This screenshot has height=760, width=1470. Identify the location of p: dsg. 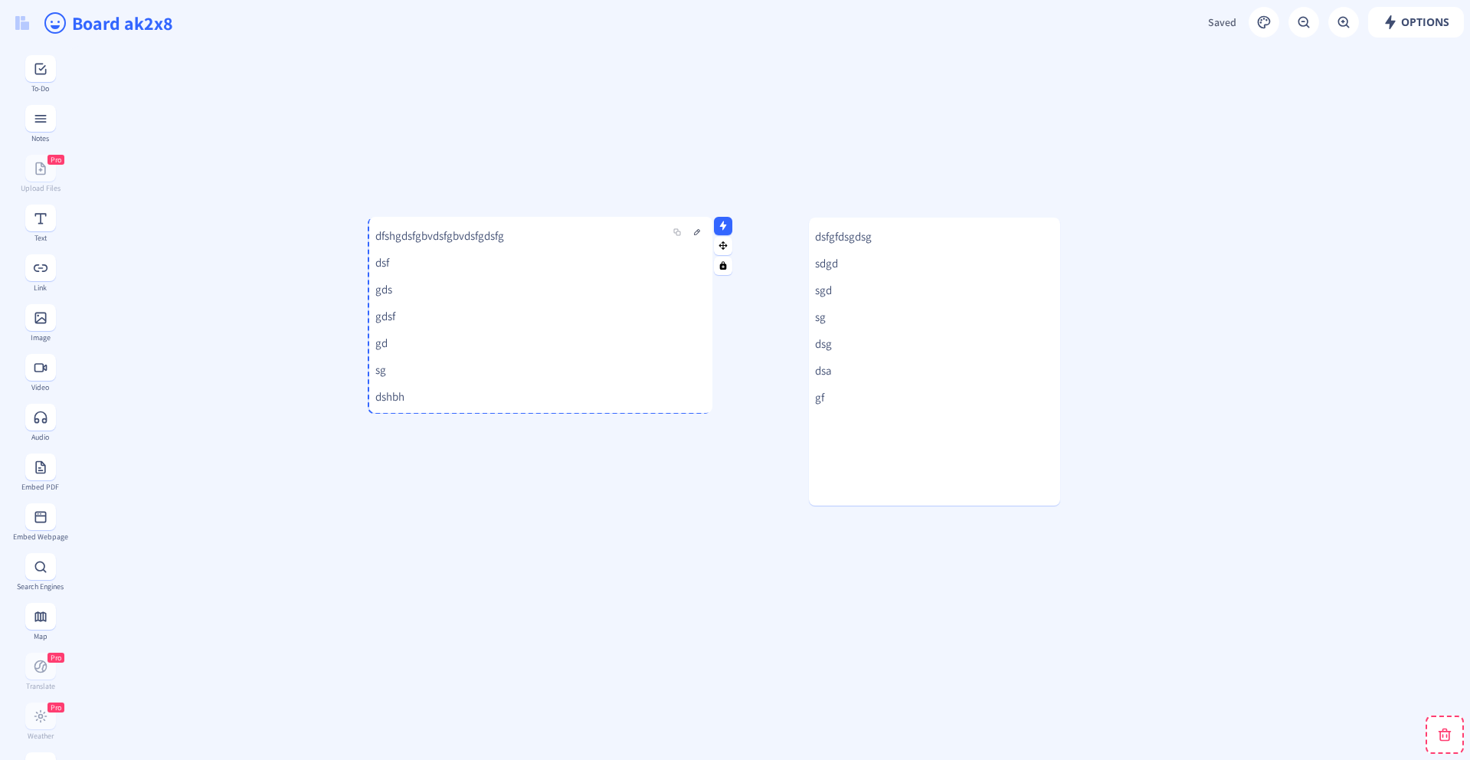
(934, 344).